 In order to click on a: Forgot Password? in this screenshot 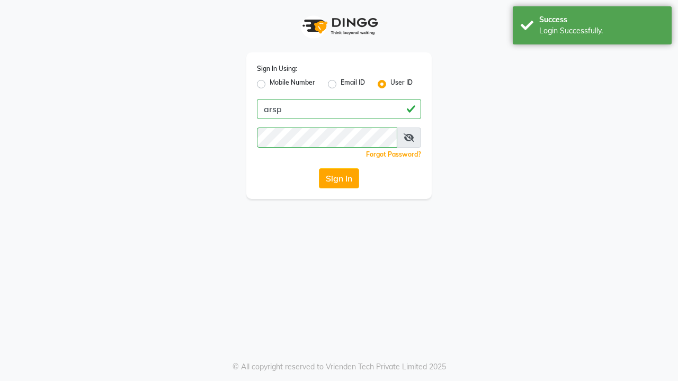, I will do `click(394, 154)`.